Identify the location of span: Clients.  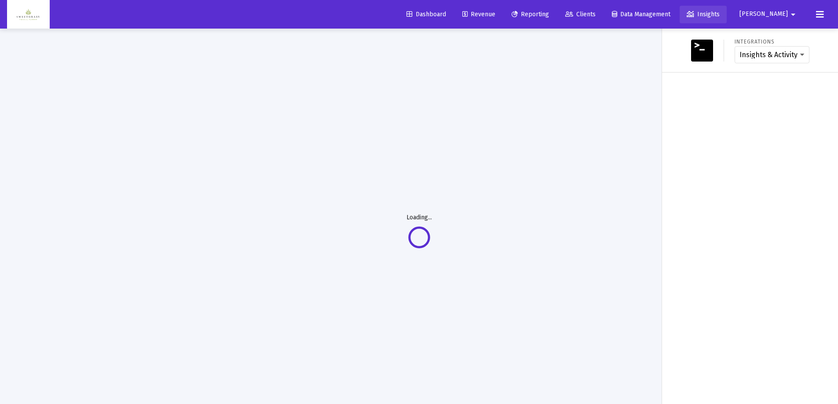
(580, 14).